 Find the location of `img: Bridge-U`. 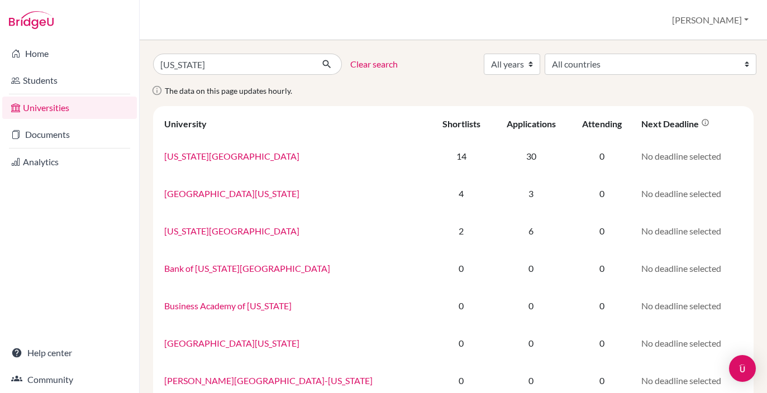

img: Bridge-U is located at coordinates (31, 20).